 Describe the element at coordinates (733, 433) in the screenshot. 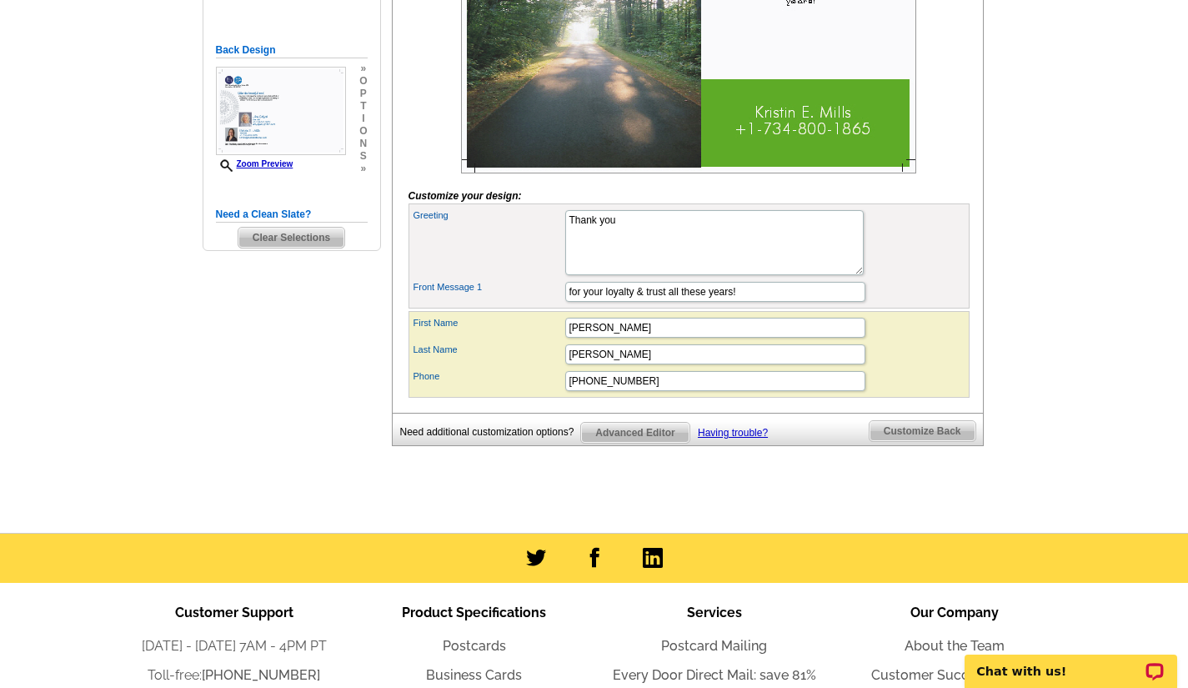

I see `a: Having trouble?` at that location.